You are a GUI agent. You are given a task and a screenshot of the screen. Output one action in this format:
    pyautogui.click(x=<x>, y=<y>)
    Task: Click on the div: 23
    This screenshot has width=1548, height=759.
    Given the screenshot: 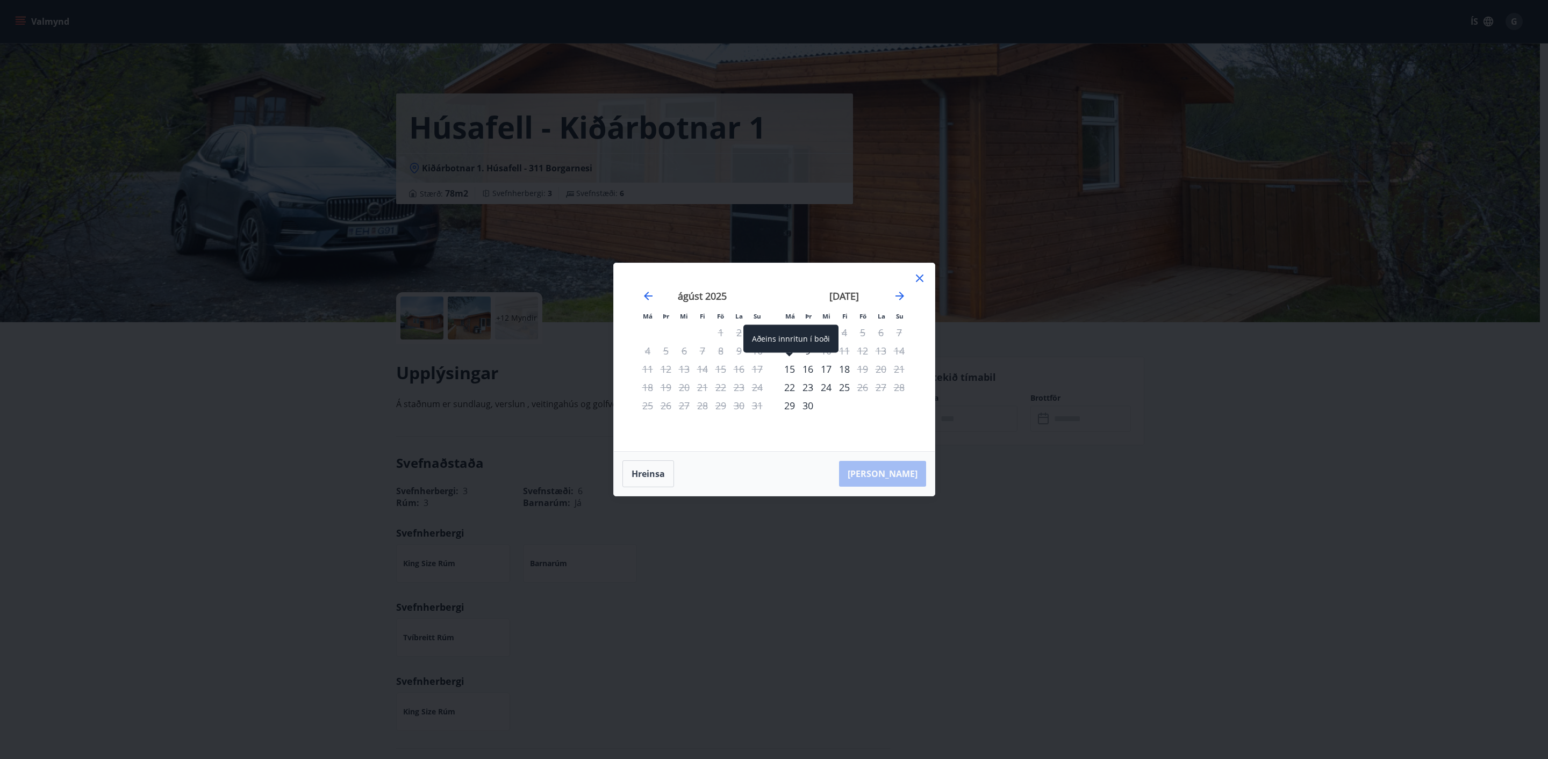 What is the action you would take?
    pyautogui.click(x=808, y=388)
    